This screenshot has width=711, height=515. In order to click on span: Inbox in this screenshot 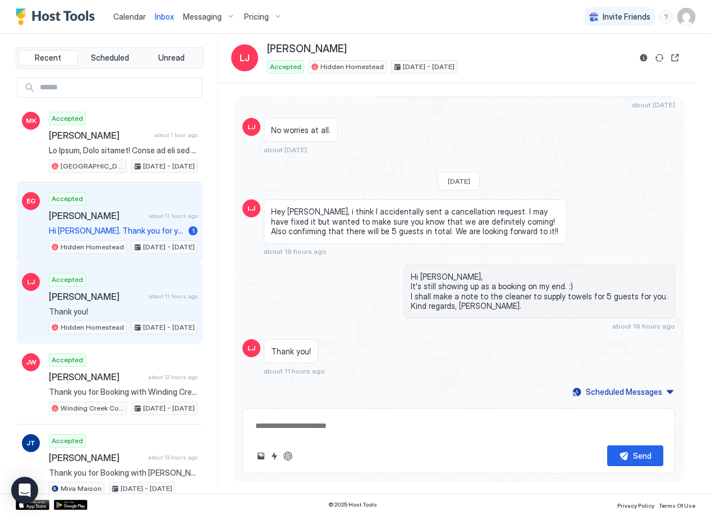, I will do `click(164, 16)`.